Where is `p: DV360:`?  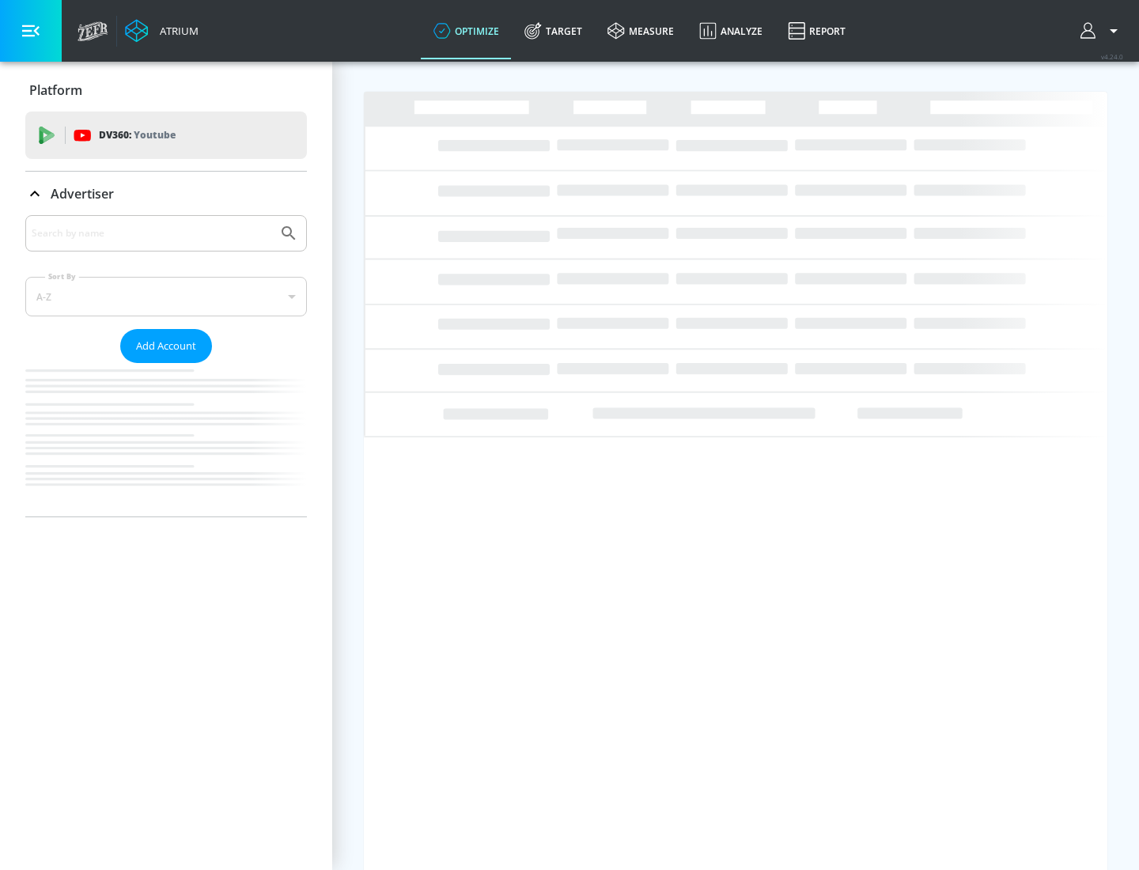
p: DV360: is located at coordinates (137, 135).